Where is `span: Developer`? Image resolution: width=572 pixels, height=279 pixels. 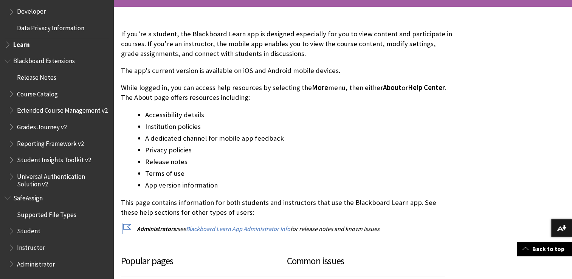
span: Developer is located at coordinates (31, 10).